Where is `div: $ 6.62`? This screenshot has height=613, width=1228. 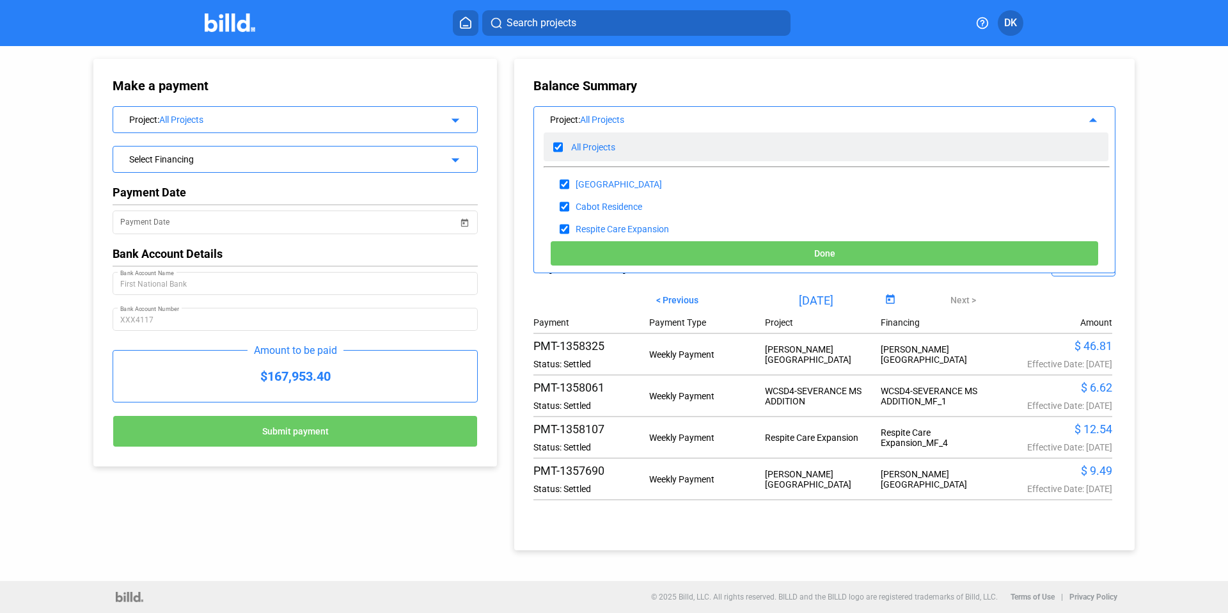
div: $ 6.62 is located at coordinates (1054, 387).